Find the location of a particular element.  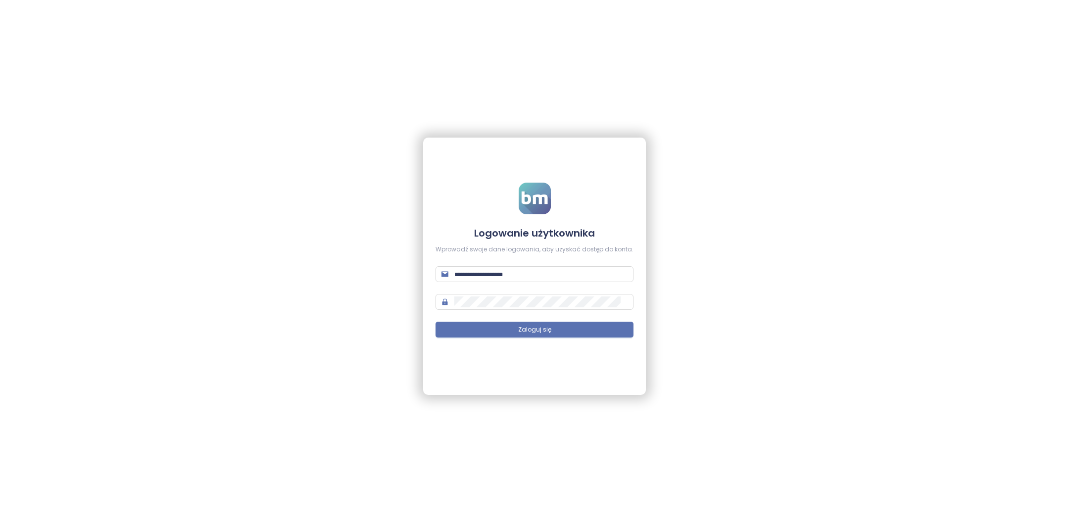

h4: Logowanie użytkownika is located at coordinates (534, 233).